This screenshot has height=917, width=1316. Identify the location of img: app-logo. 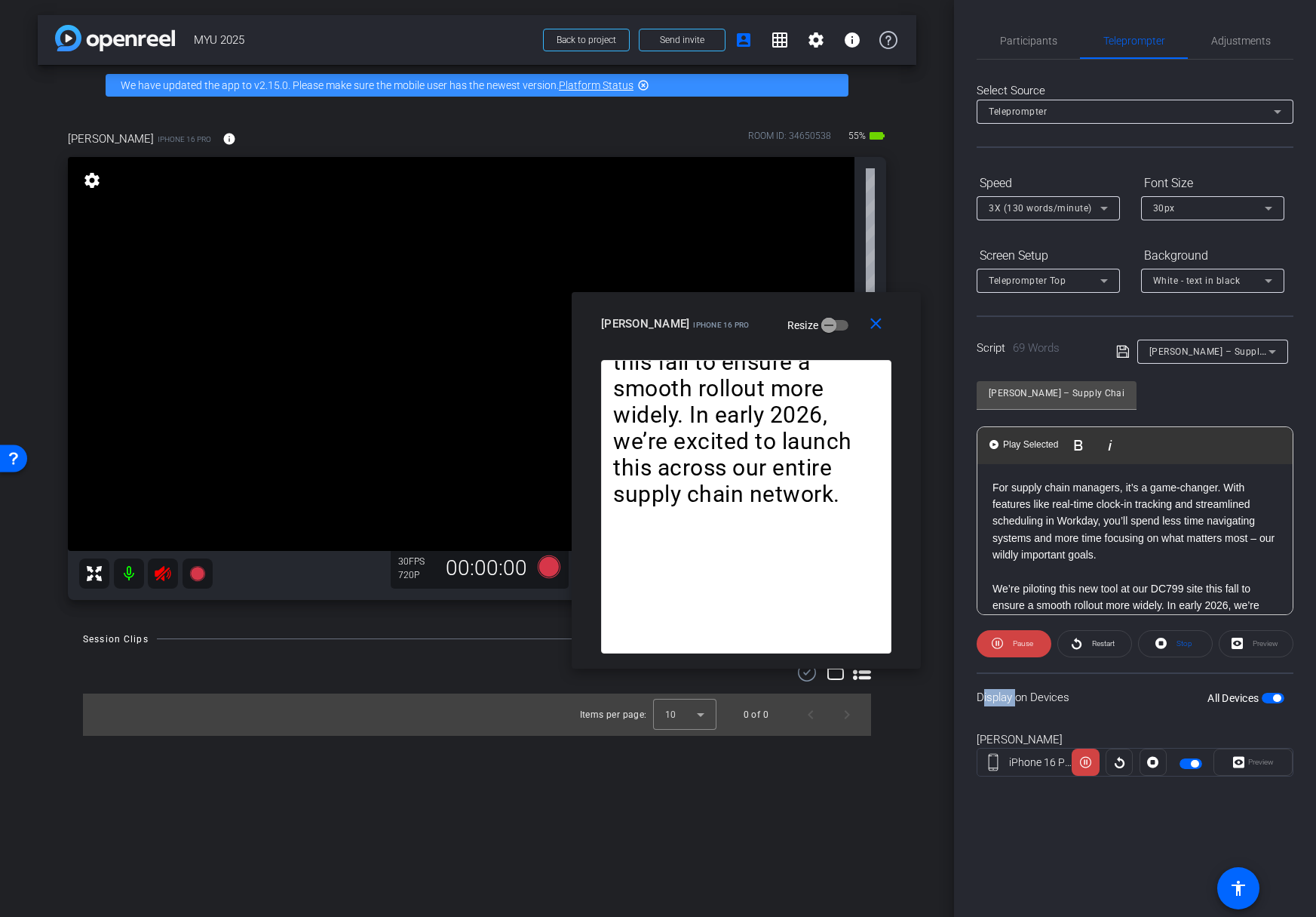
(115, 38).